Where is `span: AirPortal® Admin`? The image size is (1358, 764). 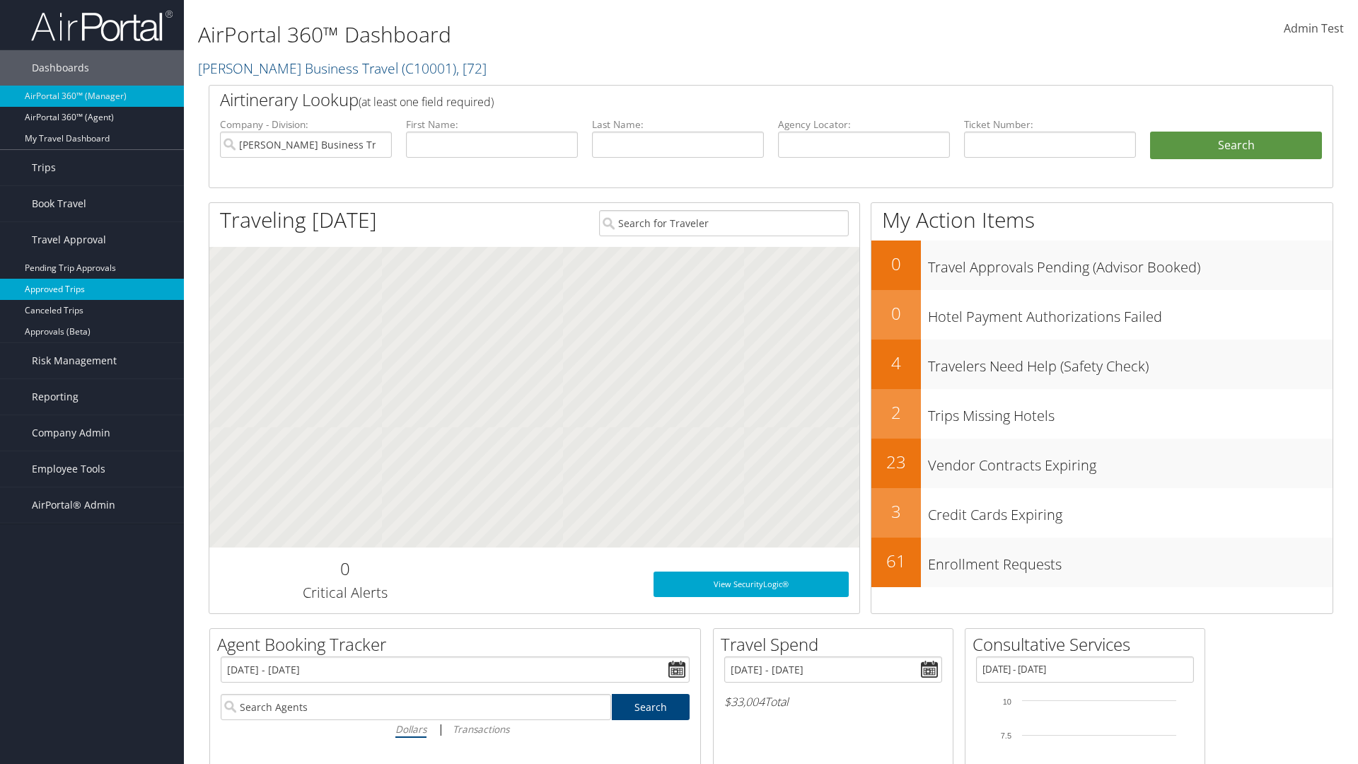
span: AirPortal® Admin is located at coordinates (74, 505).